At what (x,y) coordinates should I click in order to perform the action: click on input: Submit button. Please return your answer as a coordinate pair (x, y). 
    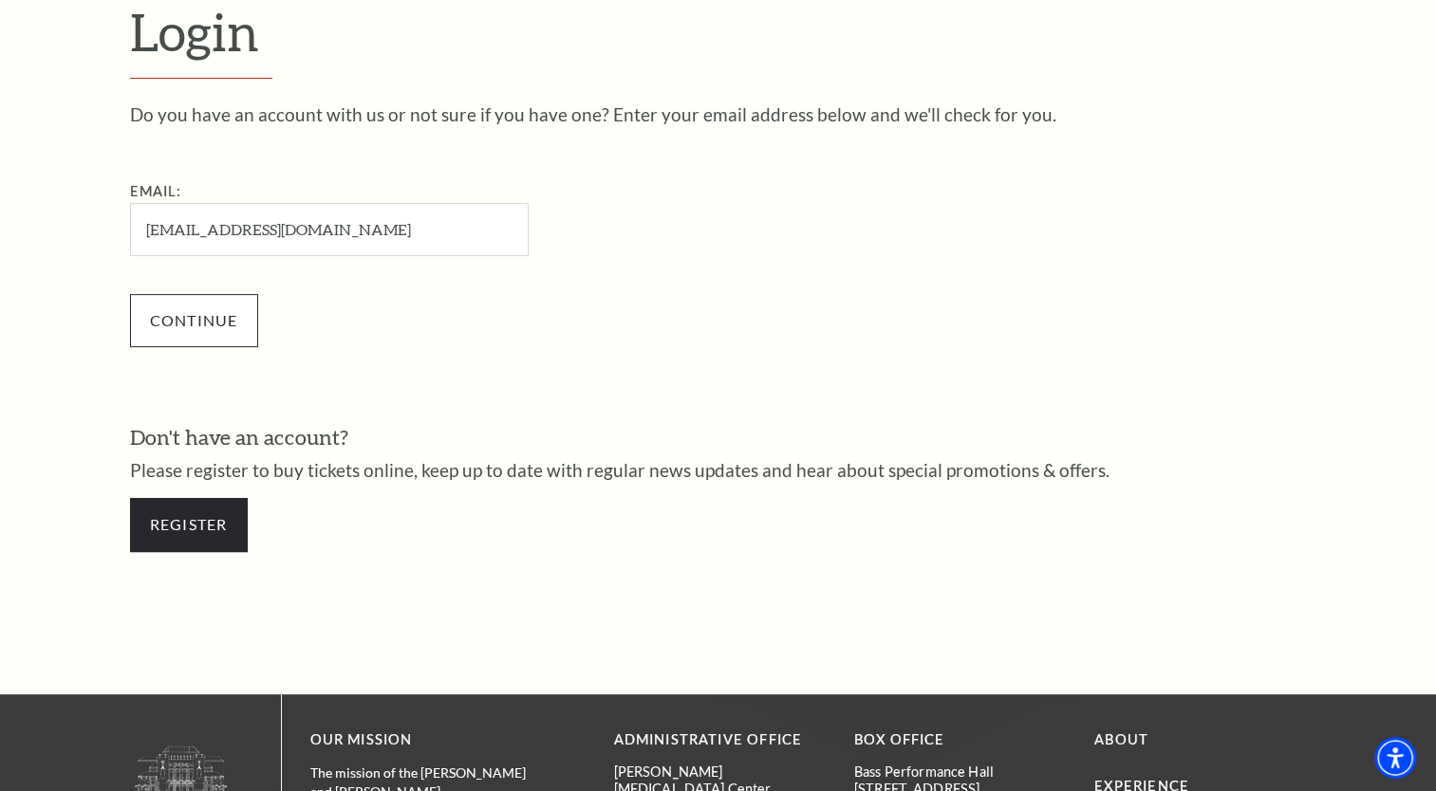
    Looking at the image, I should click on (194, 321).